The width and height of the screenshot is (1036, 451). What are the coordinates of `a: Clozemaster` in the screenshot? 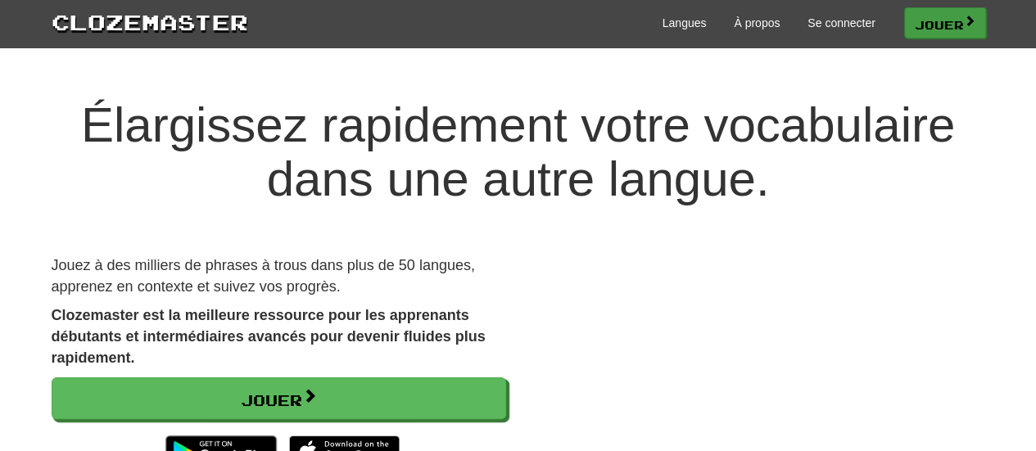 It's located at (150, 21).